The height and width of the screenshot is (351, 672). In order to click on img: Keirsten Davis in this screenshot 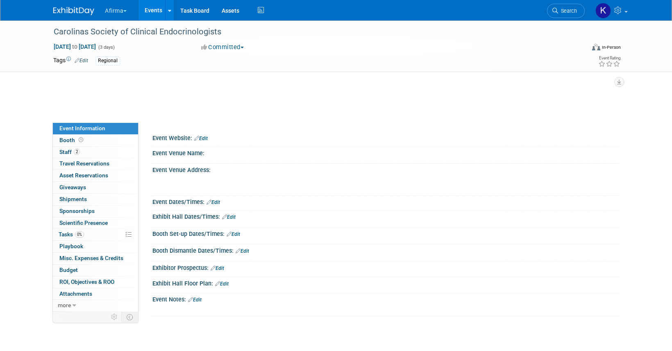, I will do `click(603, 11)`.